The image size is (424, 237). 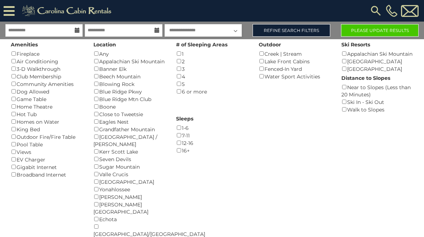 I want to click on div: Gigabit Internet, so click(x=47, y=167).